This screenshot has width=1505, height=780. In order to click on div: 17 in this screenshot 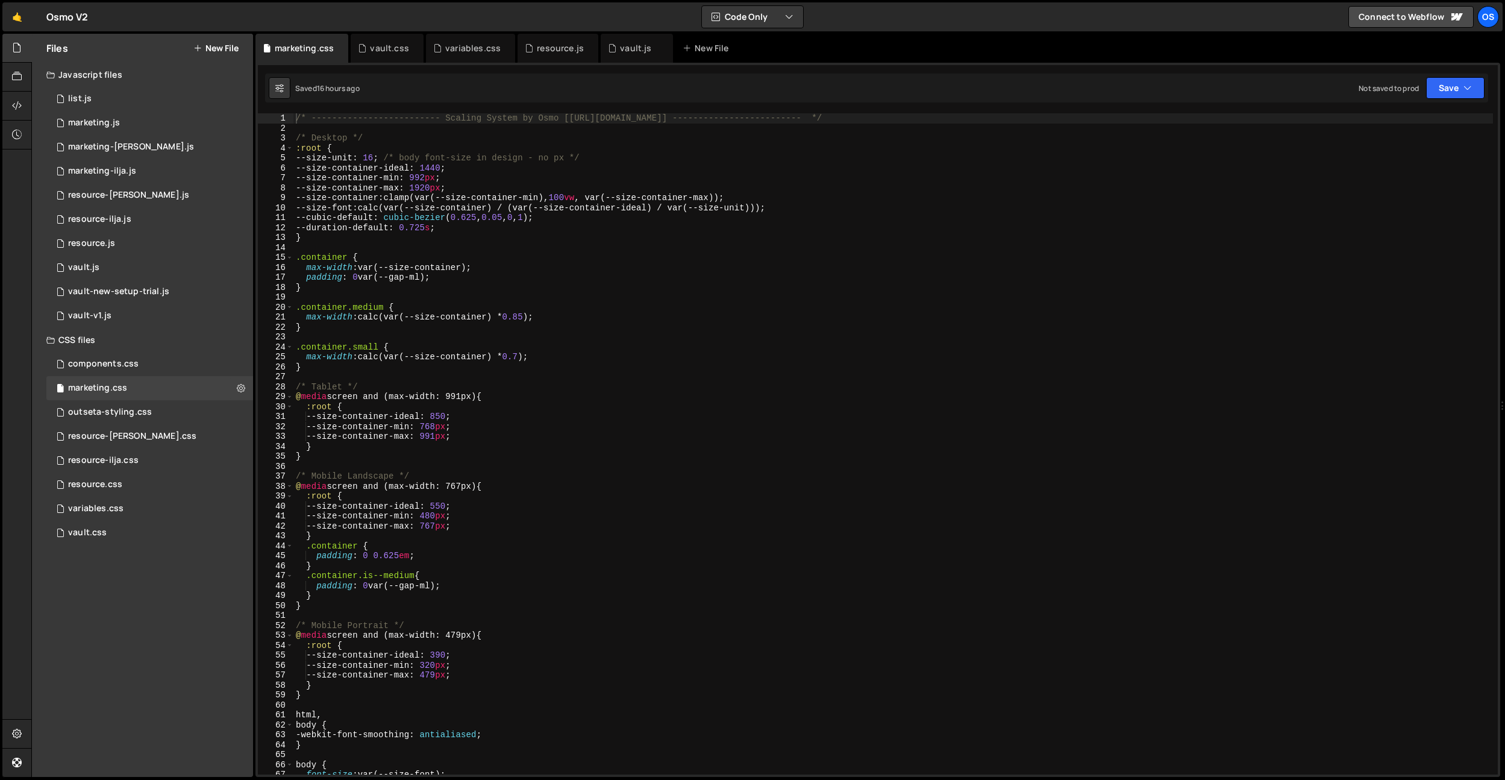, I will do `click(275, 277)`.